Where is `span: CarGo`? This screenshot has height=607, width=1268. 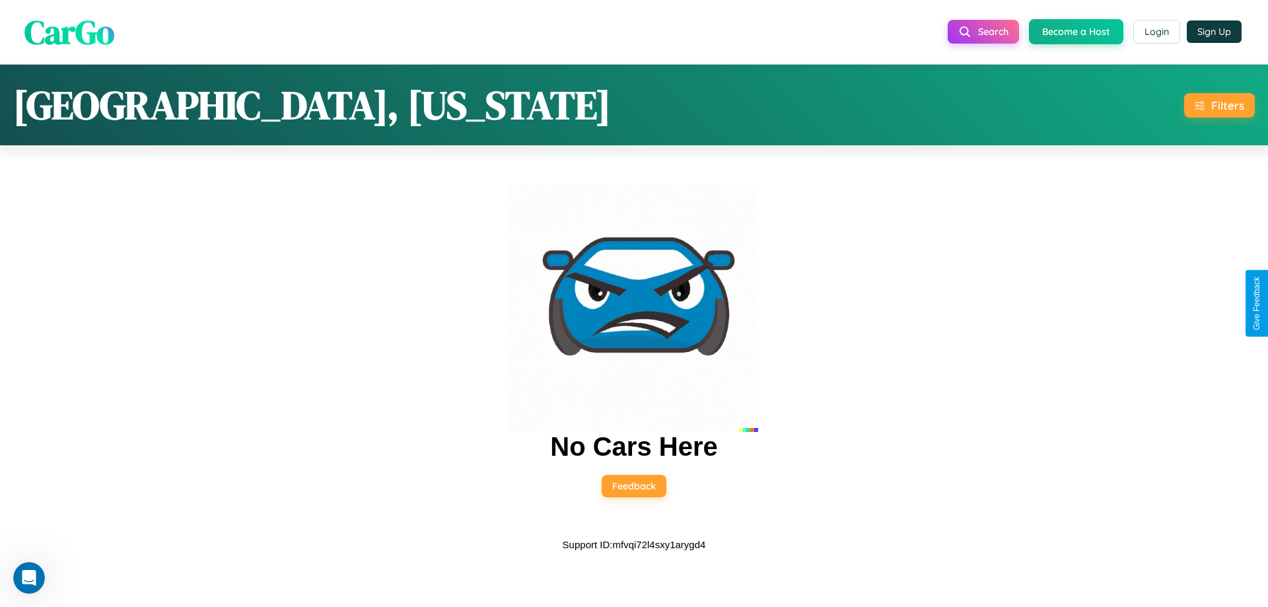 span: CarGo is located at coordinates (69, 31).